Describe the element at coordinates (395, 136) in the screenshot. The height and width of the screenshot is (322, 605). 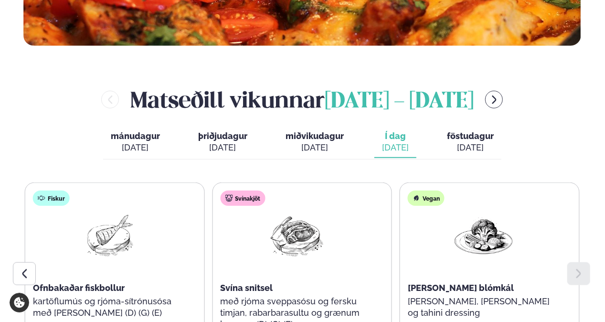
I see `span: Í dag` at that location.